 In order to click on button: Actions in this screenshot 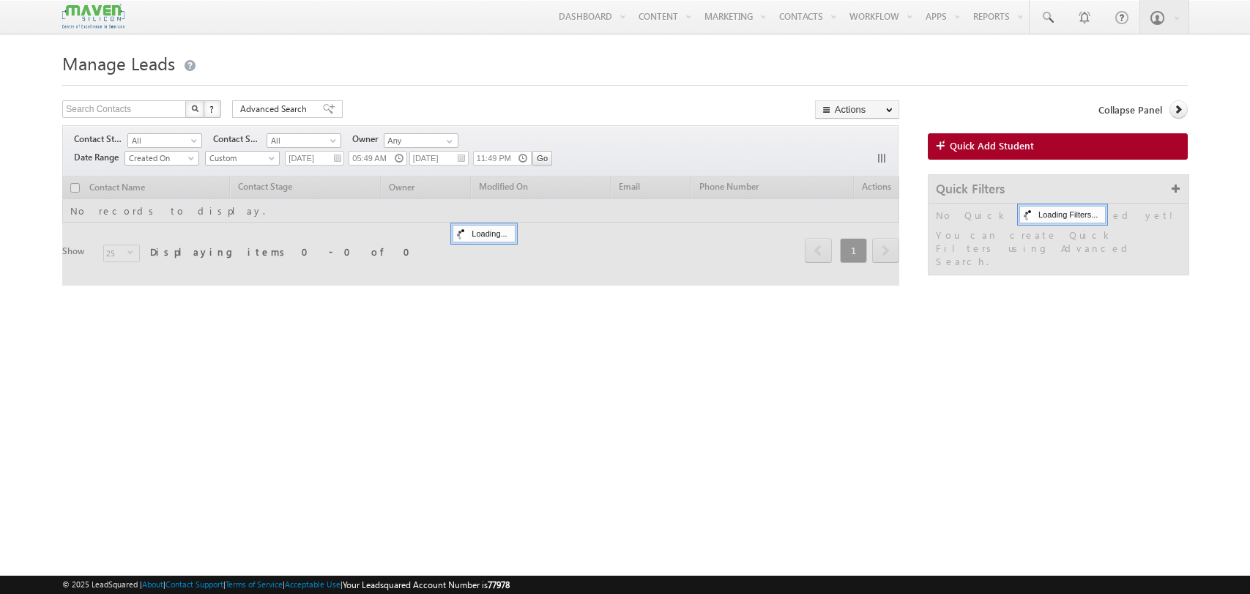, I will do `click(857, 109)`.